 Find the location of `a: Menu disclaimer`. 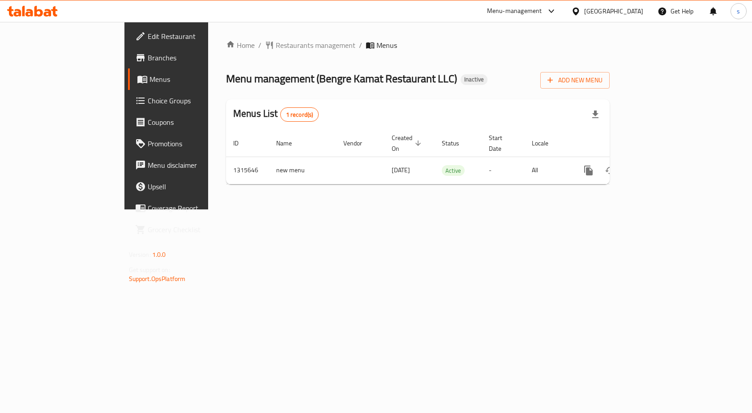

a: Menu disclaimer is located at coordinates (189, 165).